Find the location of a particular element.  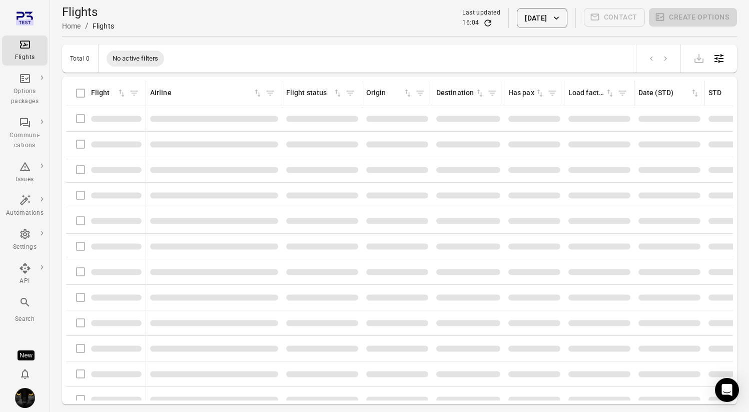

div: Sort by flight in ascending order is located at coordinates (109, 93).